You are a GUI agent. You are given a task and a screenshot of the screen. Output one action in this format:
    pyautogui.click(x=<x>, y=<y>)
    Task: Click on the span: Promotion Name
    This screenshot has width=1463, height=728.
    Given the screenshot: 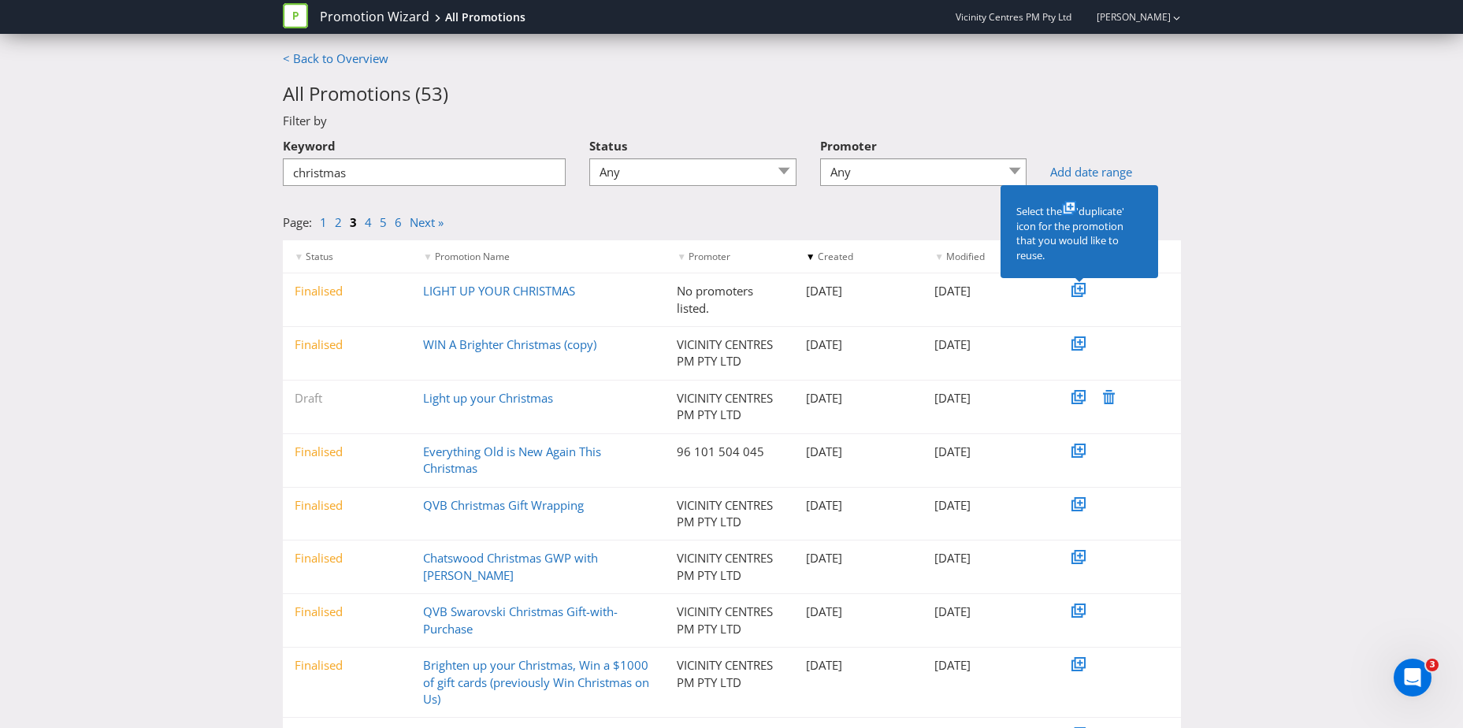 What is the action you would take?
    pyautogui.click(x=472, y=256)
    